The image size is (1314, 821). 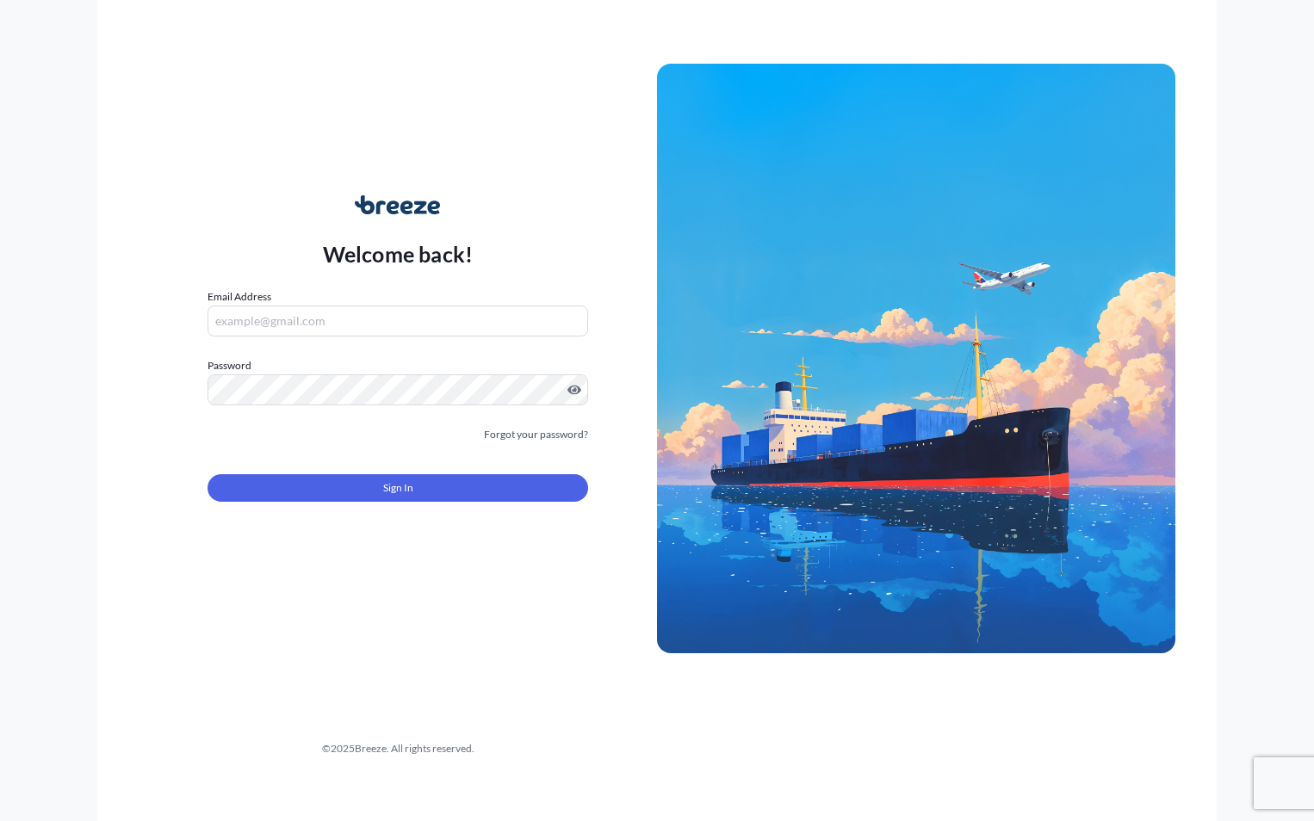 I want to click on button: Sign In, so click(x=398, y=488).